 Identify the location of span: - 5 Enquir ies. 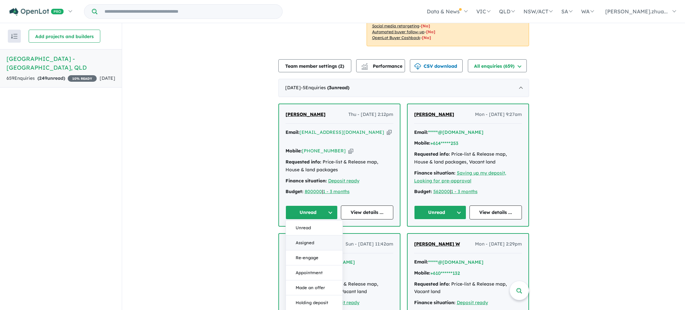
(325, 88).